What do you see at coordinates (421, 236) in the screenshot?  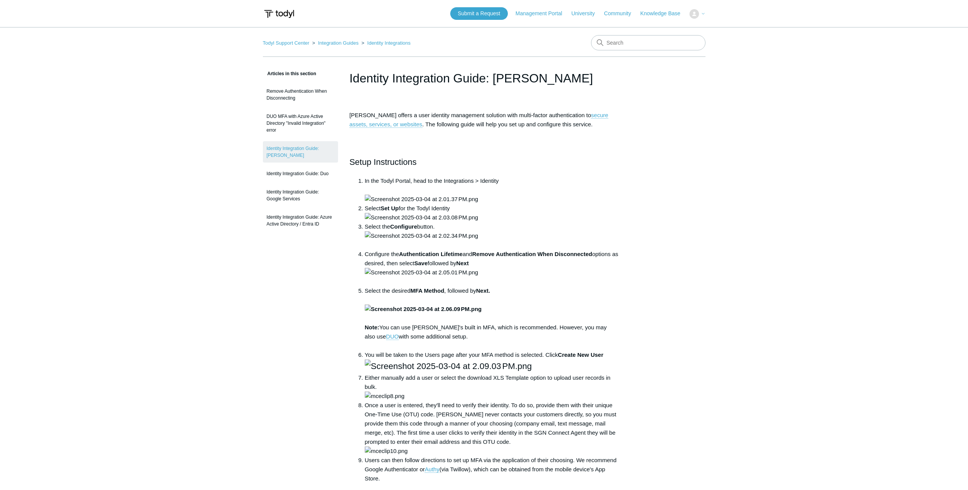 I see `img: Screenshot 2025-03-04 at 2.02.34 PM.png` at bounding box center [421, 236].